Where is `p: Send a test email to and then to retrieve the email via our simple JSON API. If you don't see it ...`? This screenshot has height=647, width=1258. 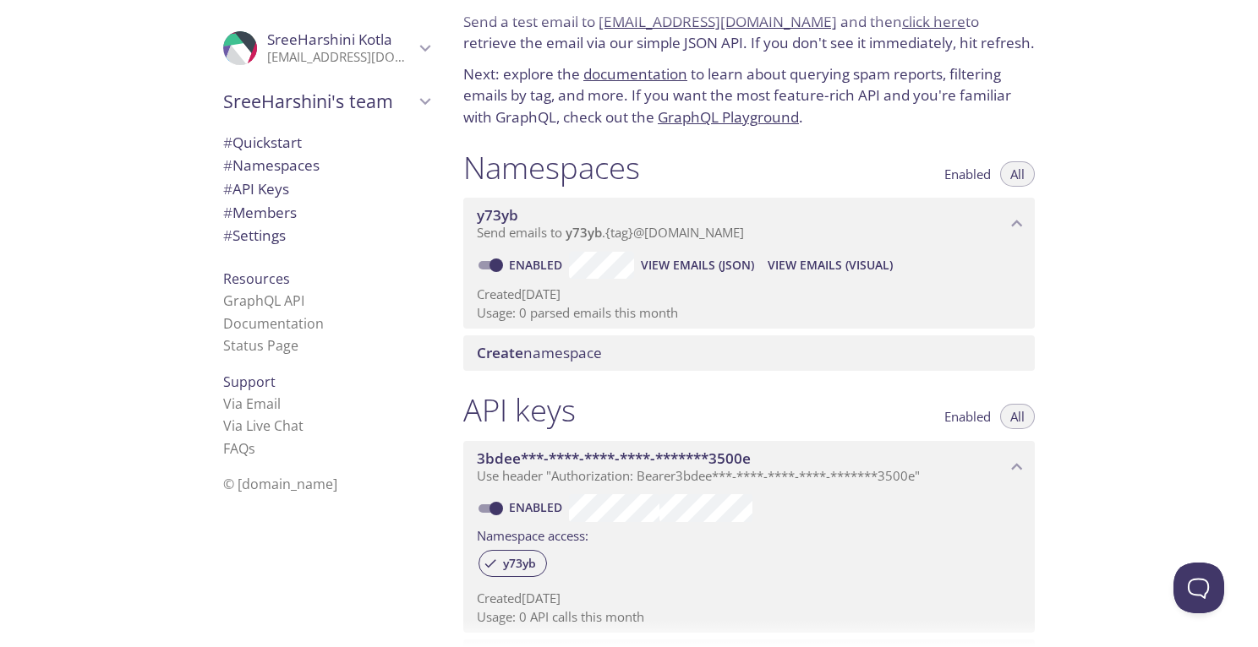 p: Send a test email to and then to retrieve the email via our simple JSON API. If you don't see it ... is located at coordinates (749, 32).